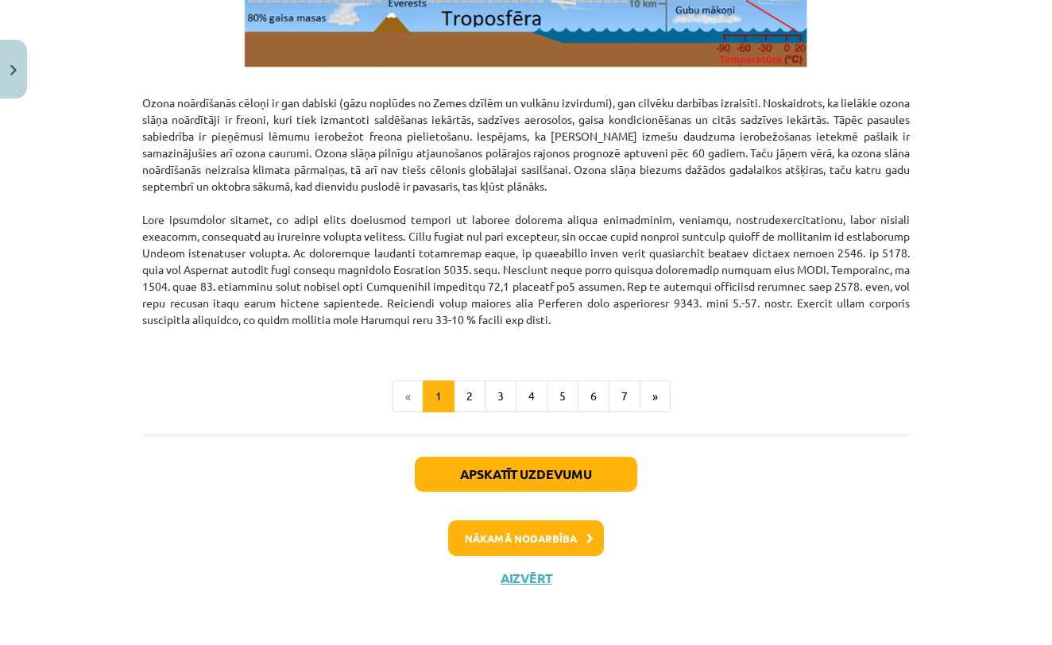 Image resolution: width=1052 pixels, height=645 pixels. I want to click on button: 5, so click(563, 396).